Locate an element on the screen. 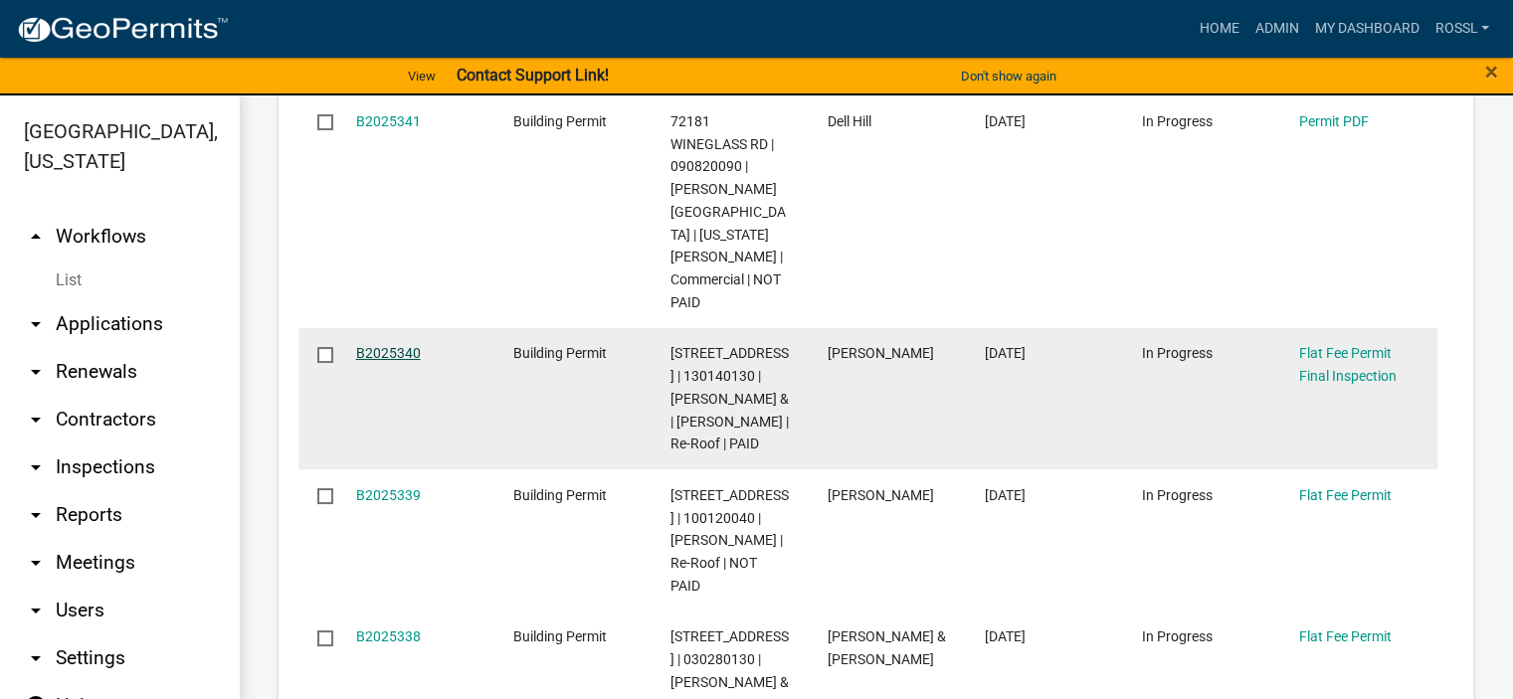 The height and width of the screenshot is (699, 1513). a: View is located at coordinates (422, 76).